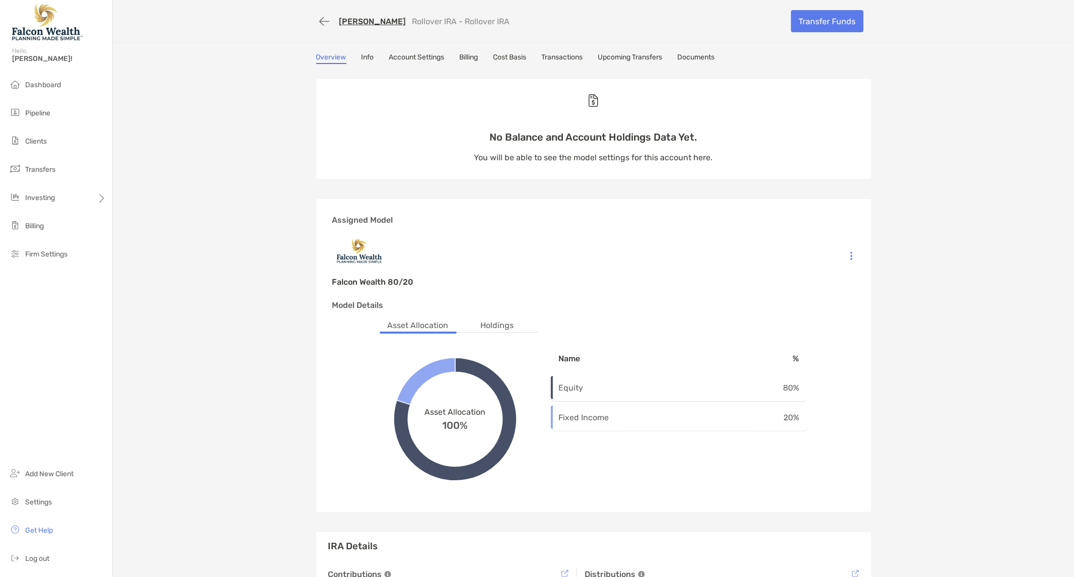 The height and width of the screenshot is (577, 1074). I want to click on p: 80 %, so click(776, 387).